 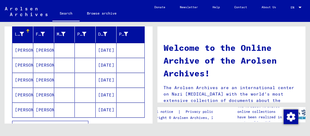 I want to click on a: Privacy policy, so click(x=202, y=111).